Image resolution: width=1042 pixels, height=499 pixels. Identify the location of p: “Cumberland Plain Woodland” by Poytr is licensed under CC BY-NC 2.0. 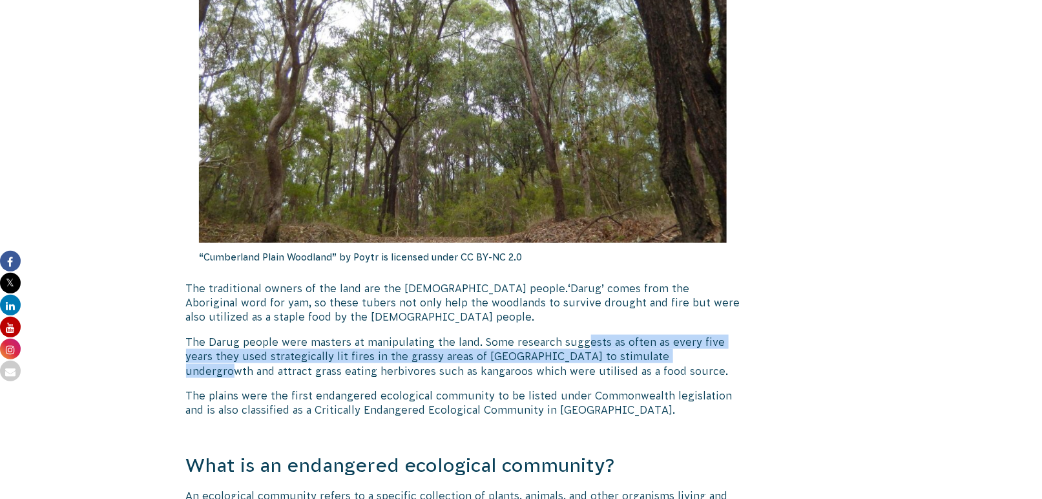
(463, 257).